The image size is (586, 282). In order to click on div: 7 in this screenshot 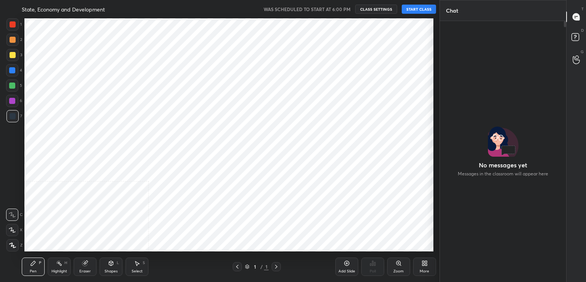, I will do `click(14, 116)`.